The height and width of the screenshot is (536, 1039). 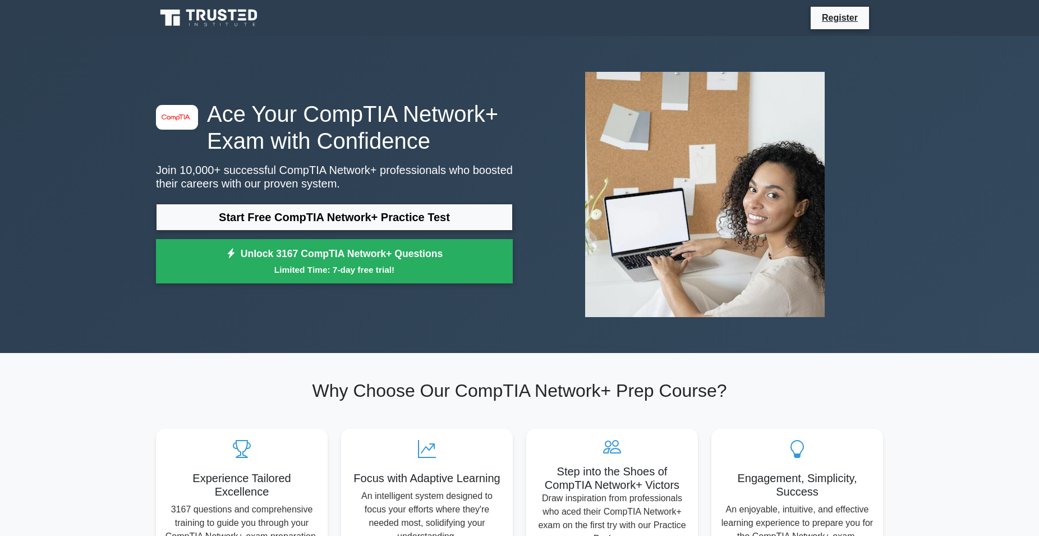 What do you see at coordinates (334, 262) in the screenshot?
I see `a: Unlock 3167 CompTIA Network+ QuestionsLimited Time: 7-day free trial!` at bounding box center [334, 262].